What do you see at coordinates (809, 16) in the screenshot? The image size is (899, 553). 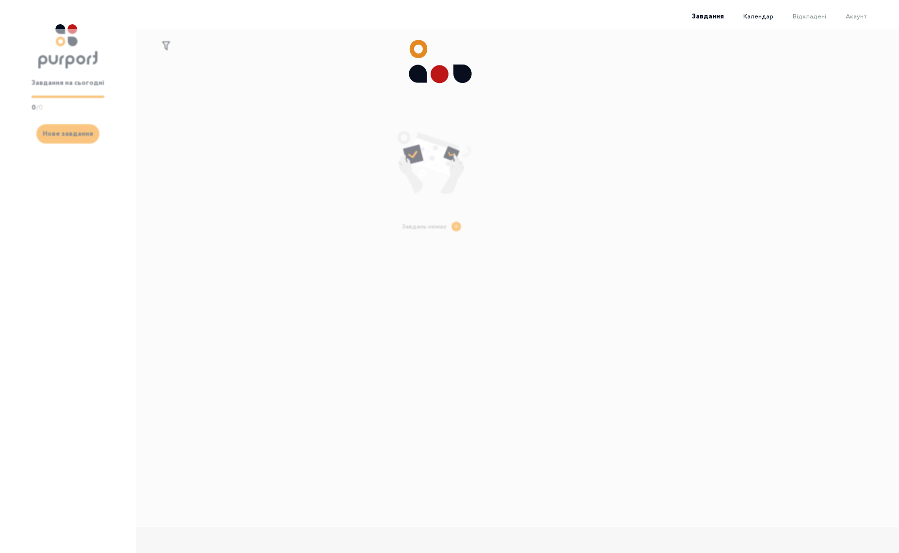 I see `span: Відкладені` at bounding box center [809, 16].